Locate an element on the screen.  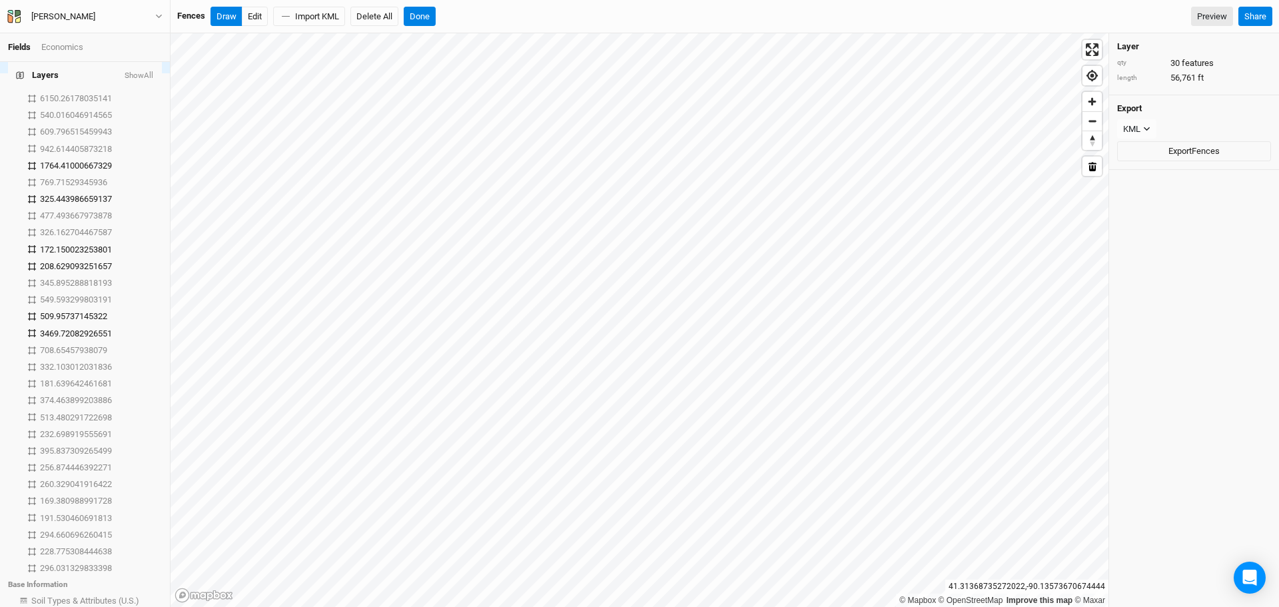
span: Soil Types & Attributes (U.S.) is located at coordinates (85, 600).